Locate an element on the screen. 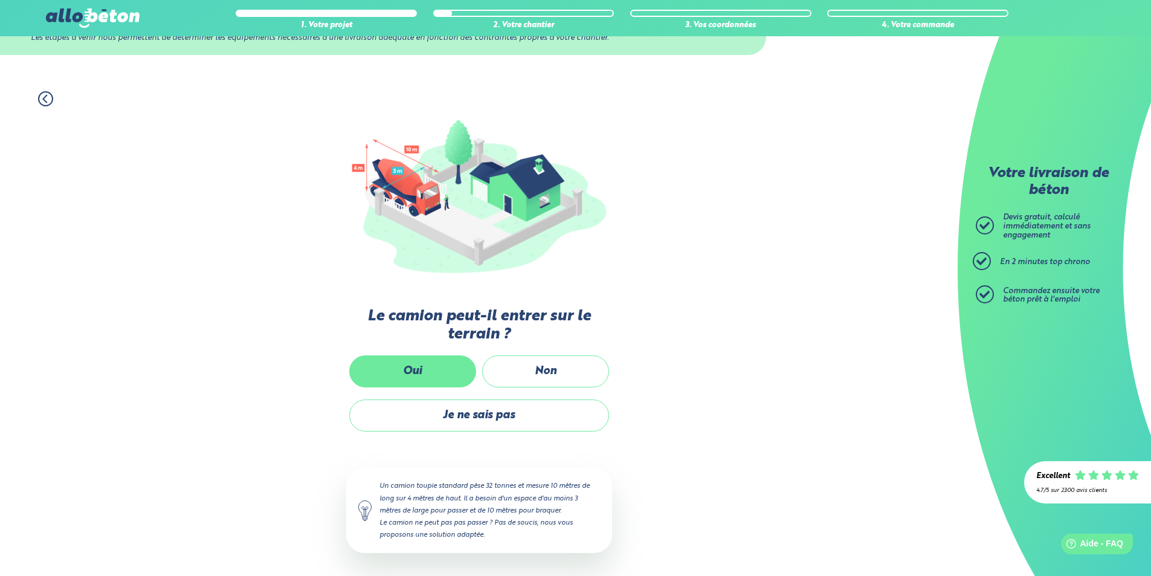  div: Un camion toupie standard pèse 32 tonnes et mesure 10 mètres de long sur 4 mètres de haut. Il a b... is located at coordinates (479, 510).